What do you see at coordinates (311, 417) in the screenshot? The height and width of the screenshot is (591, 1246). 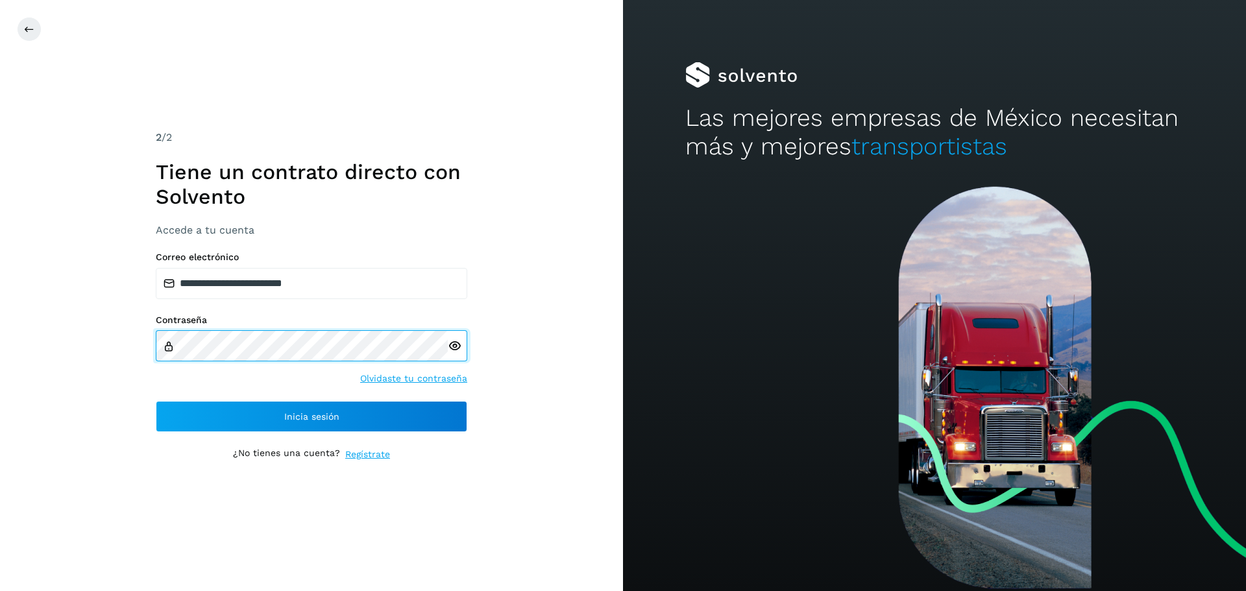 I see `button: Inicia sesión` at bounding box center [311, 417].